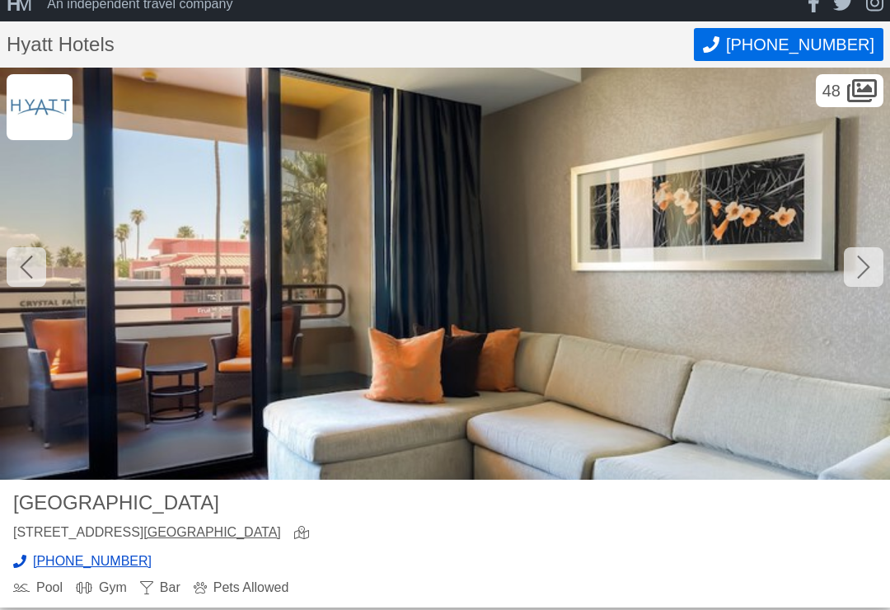 This screenshot has height=610, width=890. I want to click on button: Call, so click(789, 45).